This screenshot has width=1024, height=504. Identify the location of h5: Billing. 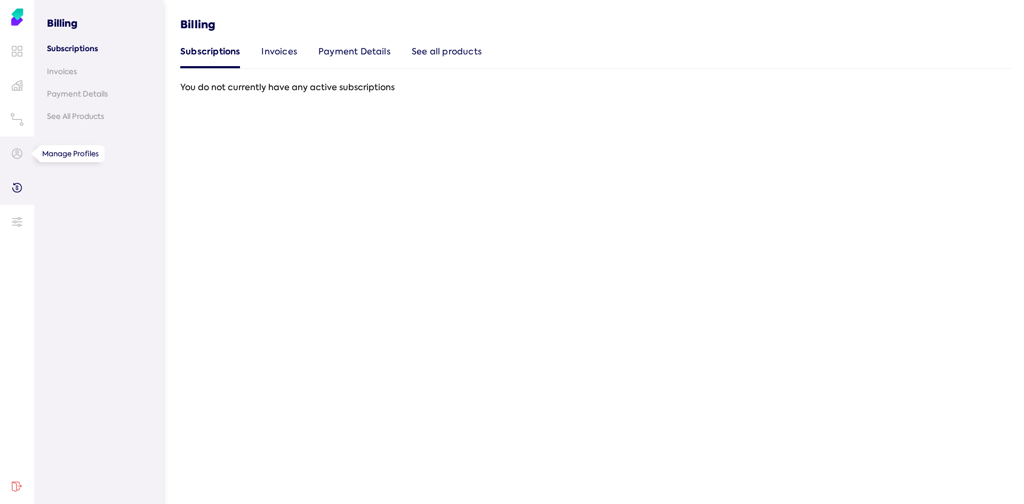
(596, 25).